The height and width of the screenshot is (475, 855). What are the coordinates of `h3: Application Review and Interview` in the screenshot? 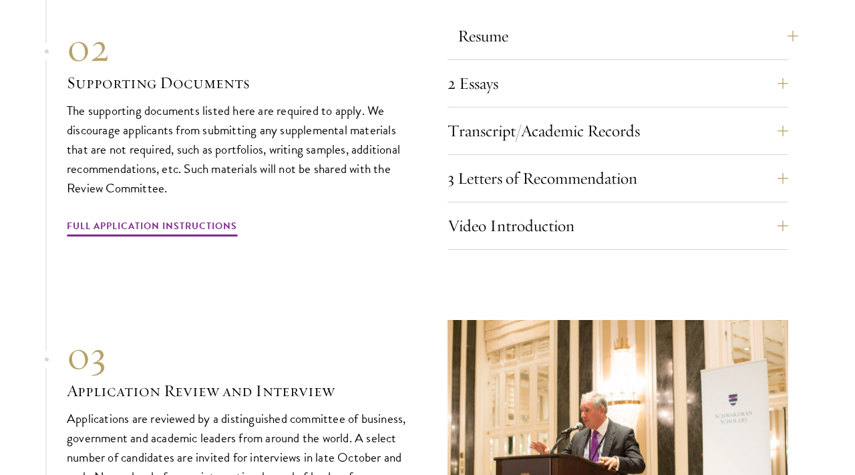 It's located at (237, 391).